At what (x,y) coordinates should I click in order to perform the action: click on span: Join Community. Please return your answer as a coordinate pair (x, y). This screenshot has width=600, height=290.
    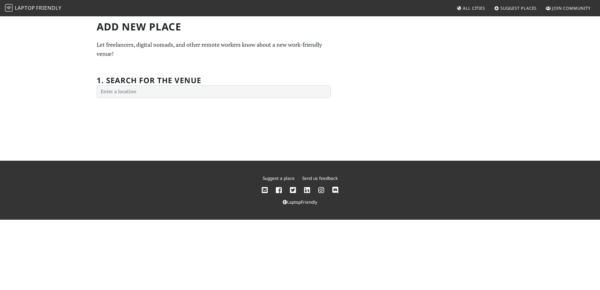
    Looking at the image, I should click on (571, 8).